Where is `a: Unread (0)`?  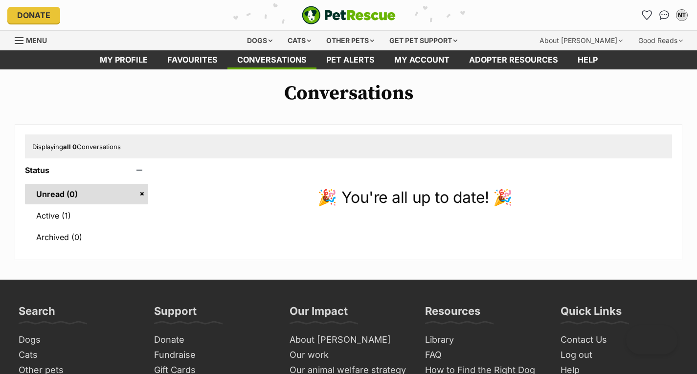
a: Unread (0) is located at coordinates (87, 194).